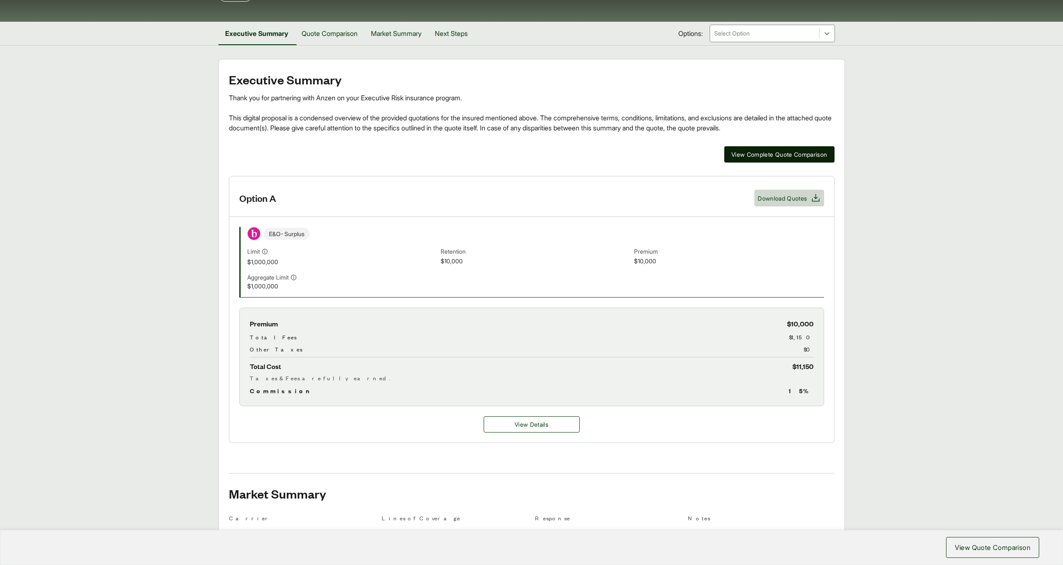  What do you see at coordinates (396, 33) in the screenshot?
I see `button: Market Summary` at bounding box center [396, 33].